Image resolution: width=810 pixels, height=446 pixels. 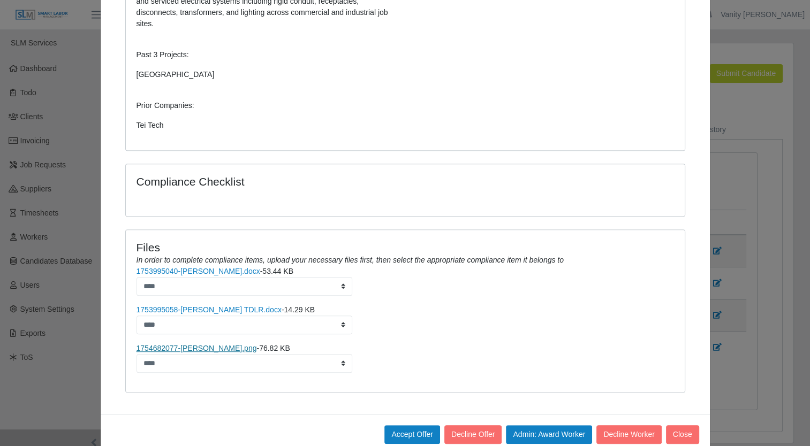 I want to click on span: 53.44 KB, so click(x=278, y=271).